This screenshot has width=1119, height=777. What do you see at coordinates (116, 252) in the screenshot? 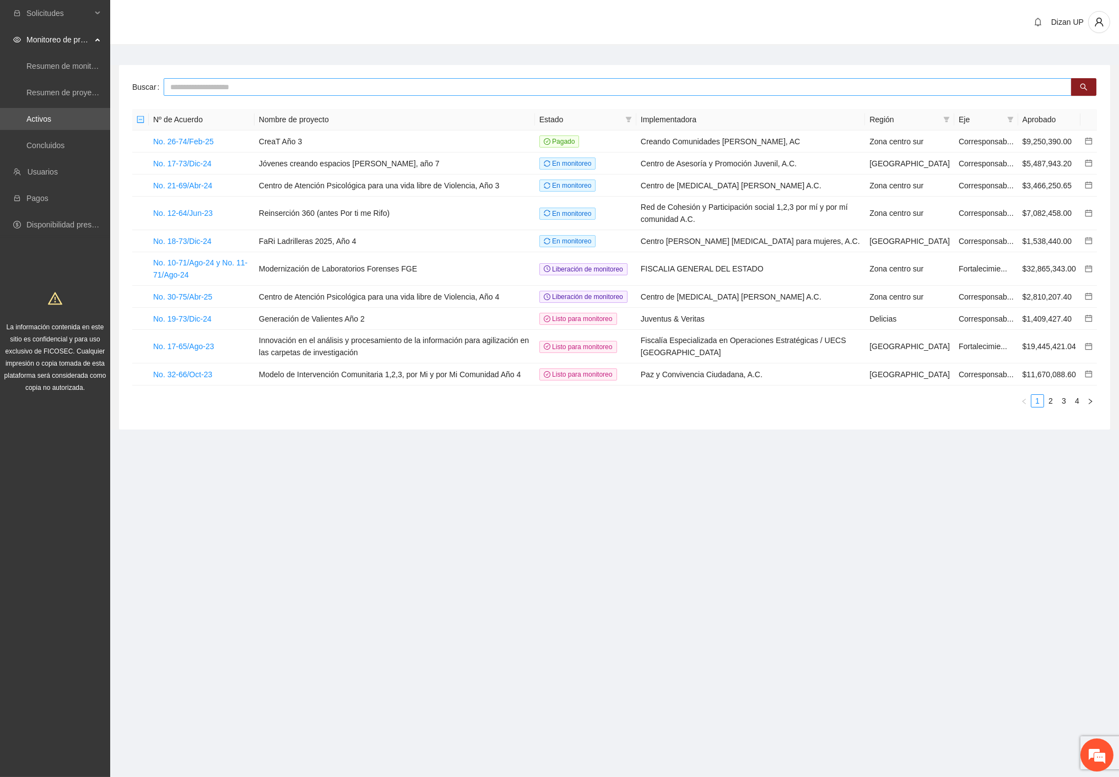
I see `span: Estoy en el proyecto de Equipamiento y fortalecimiento de las capacidades de análisis, inteligenc...` at bounding box center [116, 252].